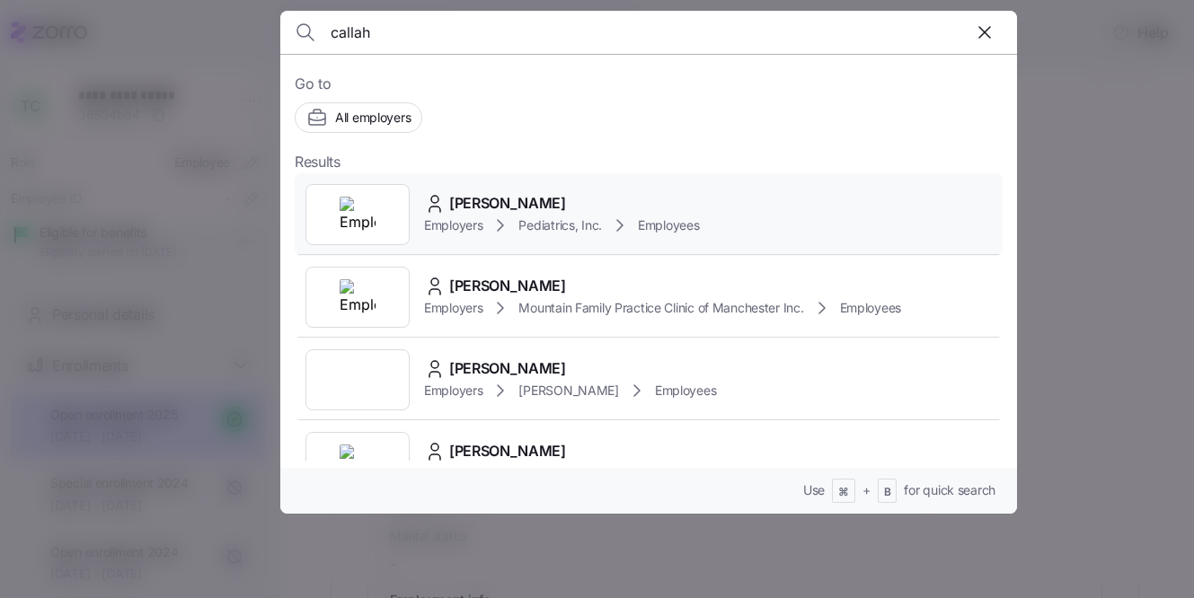  Describe the element at coordinates (660, 308) in the screenshot. I see `span: Mountain Family Practice Clinic of Manchester Inc.` at that location.